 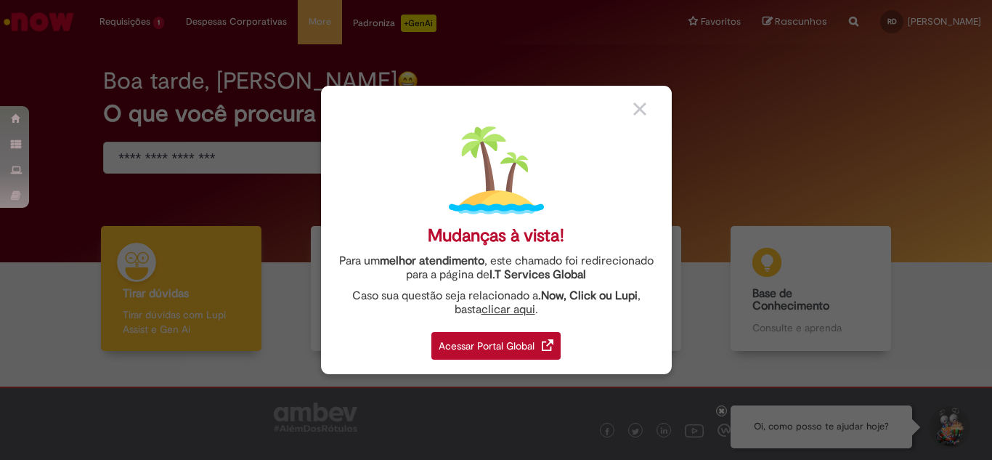 I want to click on img: close_button_grey.png, so click(x=640, y=109).